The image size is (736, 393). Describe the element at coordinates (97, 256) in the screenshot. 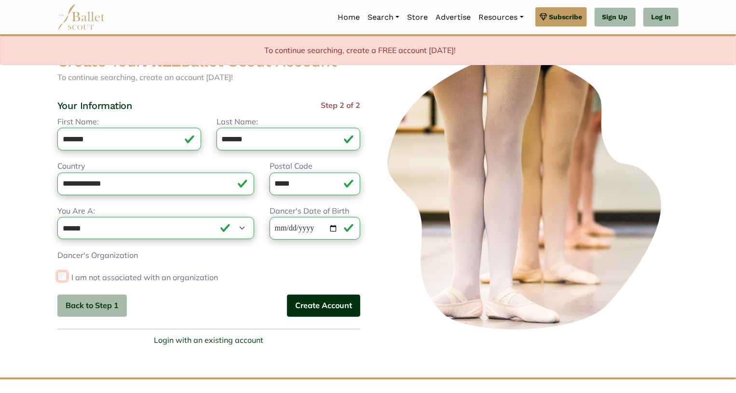

I see `label: Dancer's Organization` at that location.